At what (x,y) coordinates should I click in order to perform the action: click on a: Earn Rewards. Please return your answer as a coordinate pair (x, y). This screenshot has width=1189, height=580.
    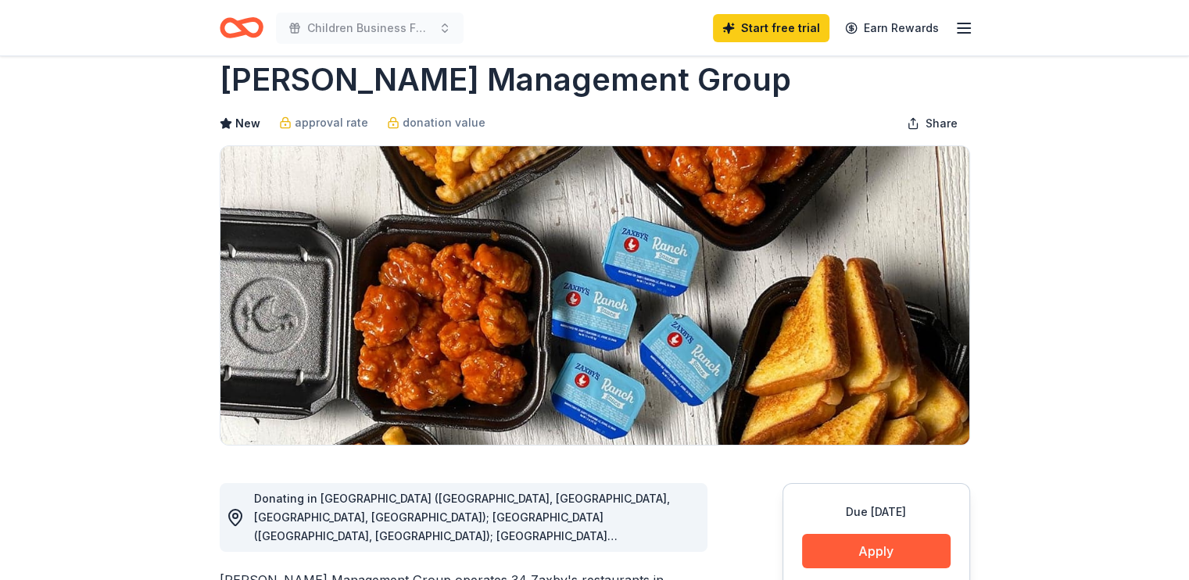
    Looking at the image, I should click on (892, 28).